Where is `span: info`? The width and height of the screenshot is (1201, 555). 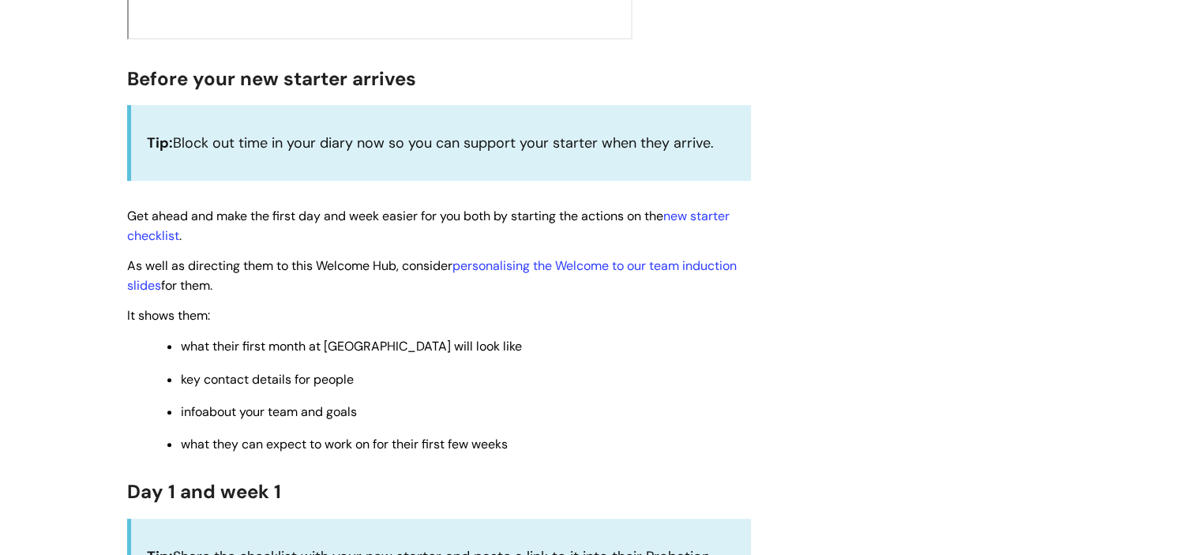
span: info is located at coordinates (268, 411).